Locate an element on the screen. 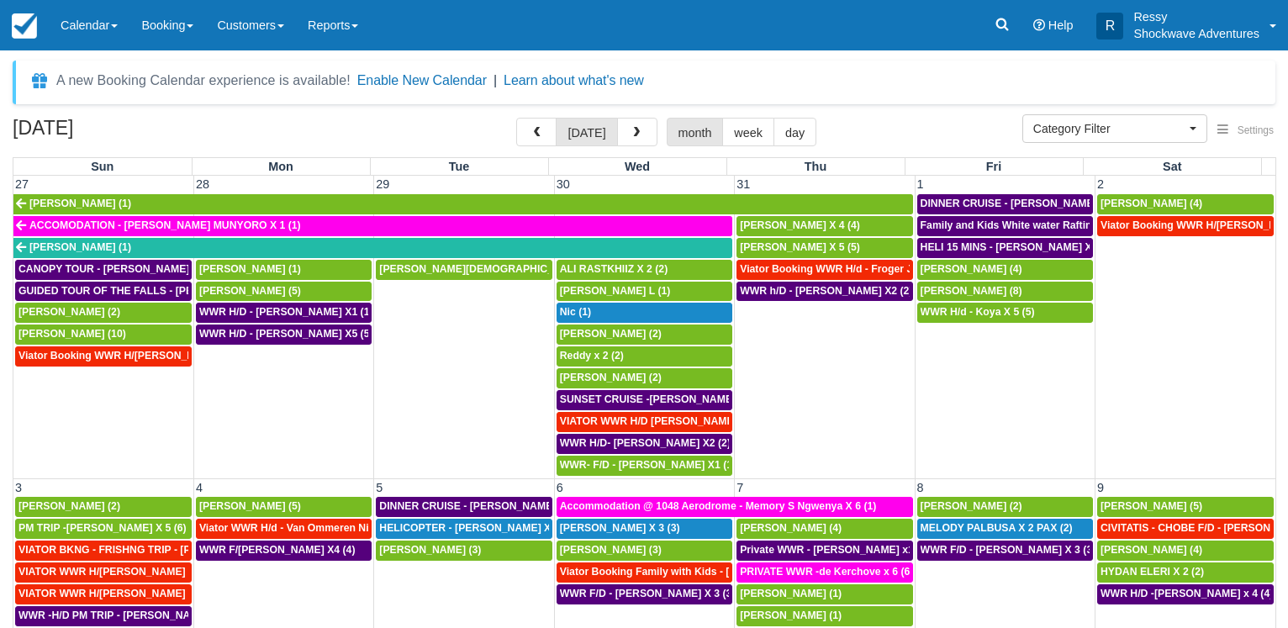 The width and height of the screenshot is (1288, 628). span: Mon is located at coordinates (281, 166).